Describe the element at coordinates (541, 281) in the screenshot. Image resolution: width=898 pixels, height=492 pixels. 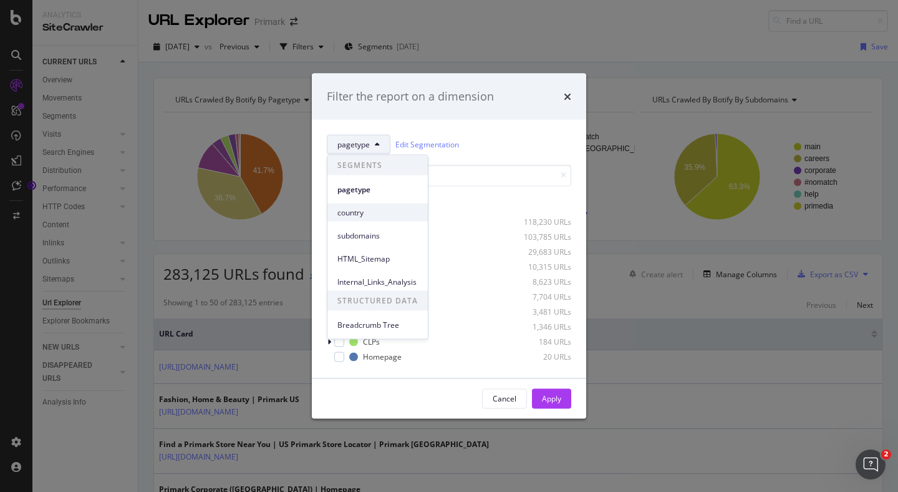
I see `div: 8,623 URLs` at that location.